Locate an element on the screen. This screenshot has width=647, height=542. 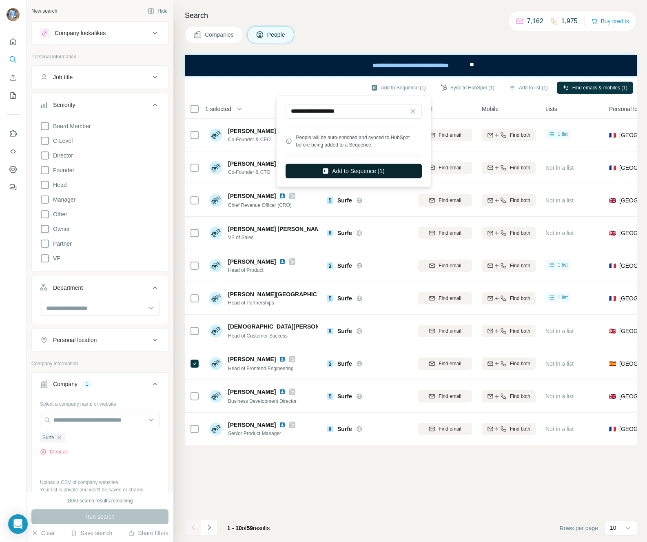
button: Quick start is located at coordinates (13, 42).